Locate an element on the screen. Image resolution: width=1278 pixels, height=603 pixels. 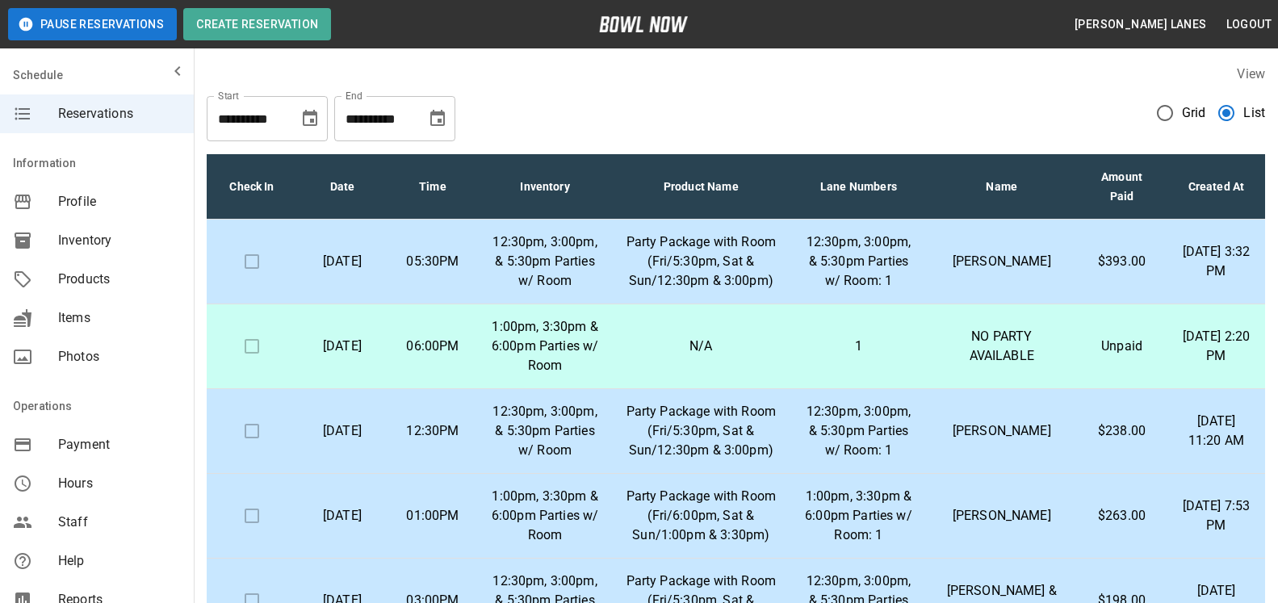
th: Name is located at coordinates (1001, 187).